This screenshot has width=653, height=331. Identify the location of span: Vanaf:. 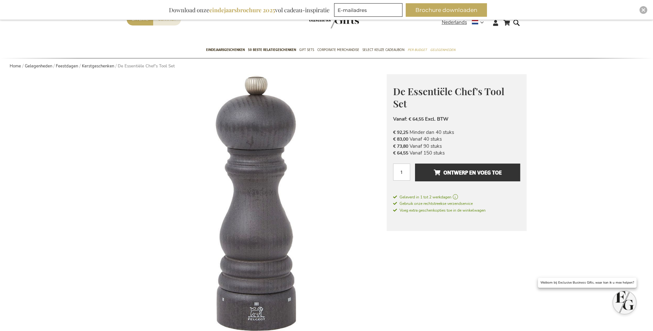
(400, 119).